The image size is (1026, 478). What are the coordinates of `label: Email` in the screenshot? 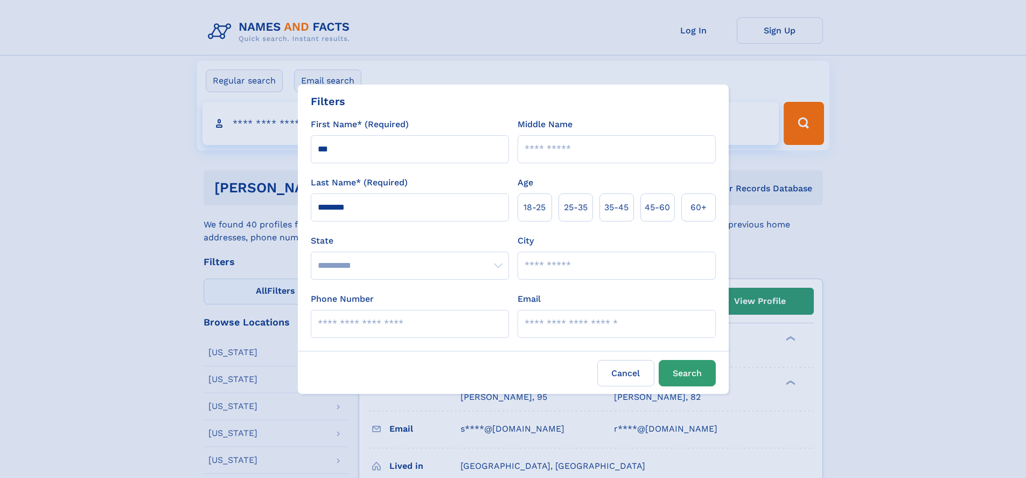 It's located at (529, 299).